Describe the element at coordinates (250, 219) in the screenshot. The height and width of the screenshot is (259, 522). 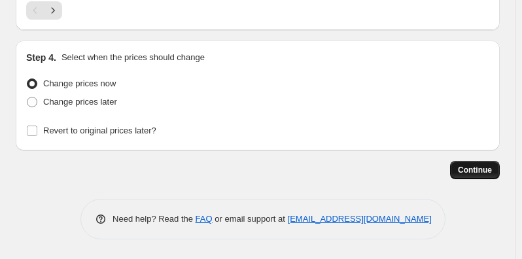
I see `span: or email support at` at that location.